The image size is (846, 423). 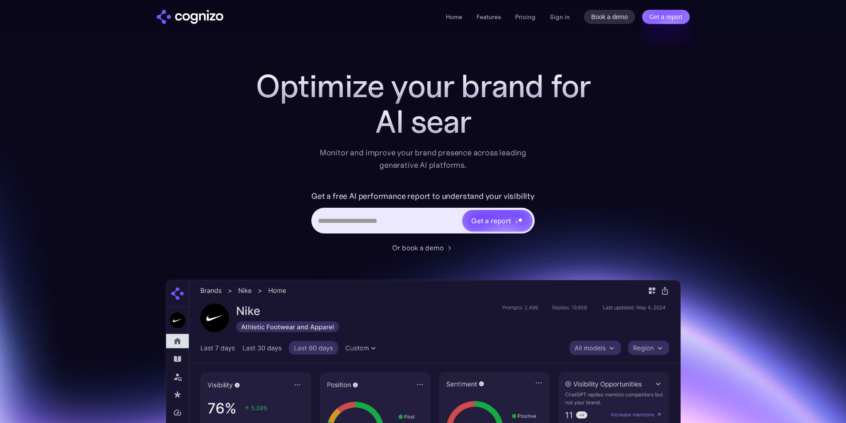 What do you see at coordinates (190, 17) in the screenshot?
I see `img: cognizo logo` at bounding box center [190, 17].